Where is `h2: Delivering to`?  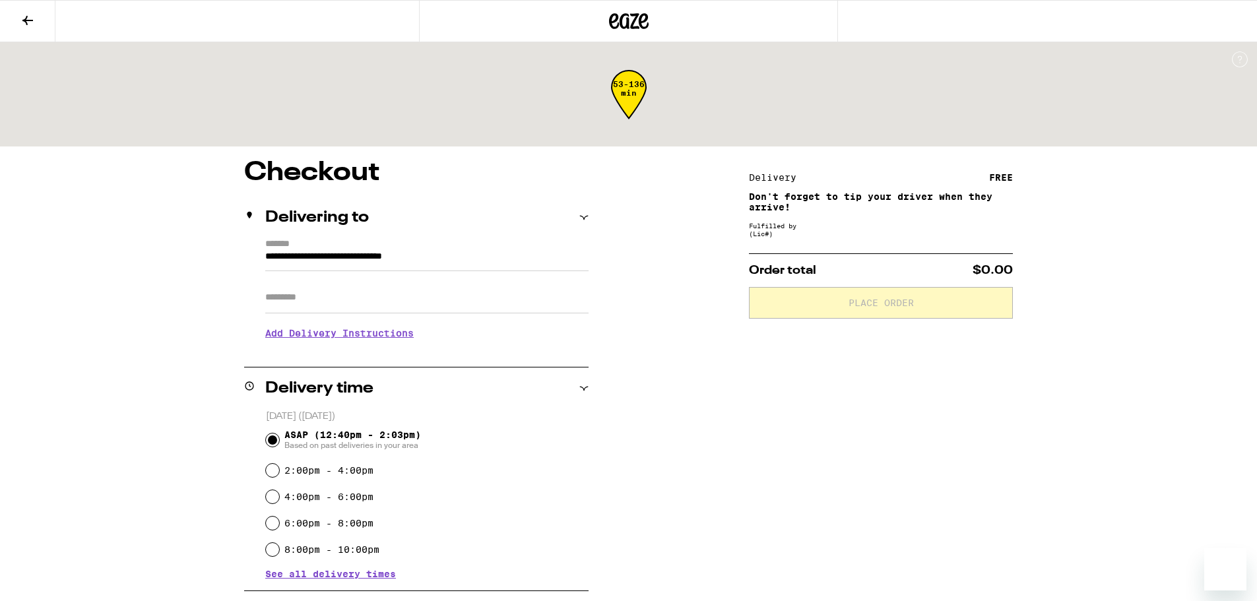
h2: Delivering to is located at coordinates (317, 218).